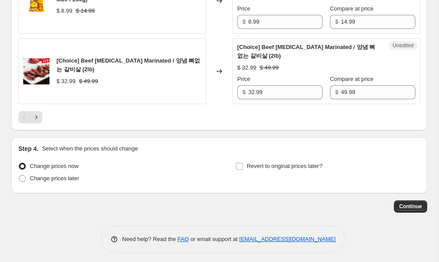  Describe the element at coordinates (36, 117) in the screenshot. I see `button: Next` at that location.